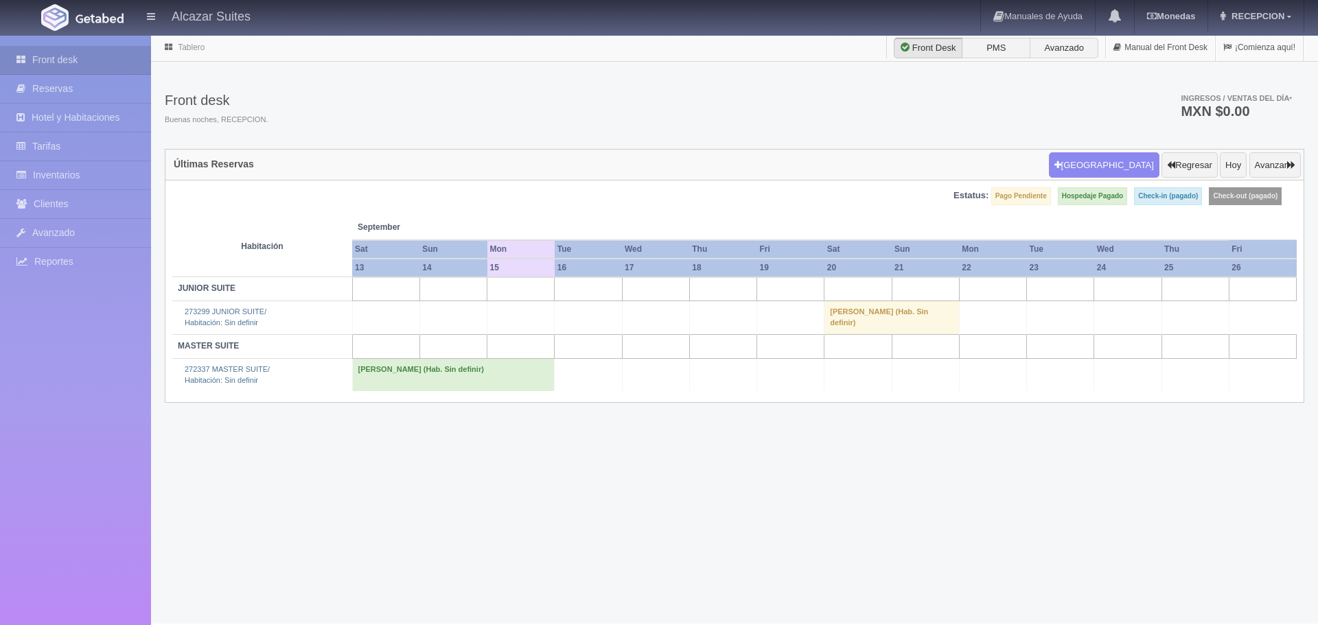 The width and height of the screenshot is (1318, 625). I want to click on h4: Últimas Reservas, so click(213, 164).